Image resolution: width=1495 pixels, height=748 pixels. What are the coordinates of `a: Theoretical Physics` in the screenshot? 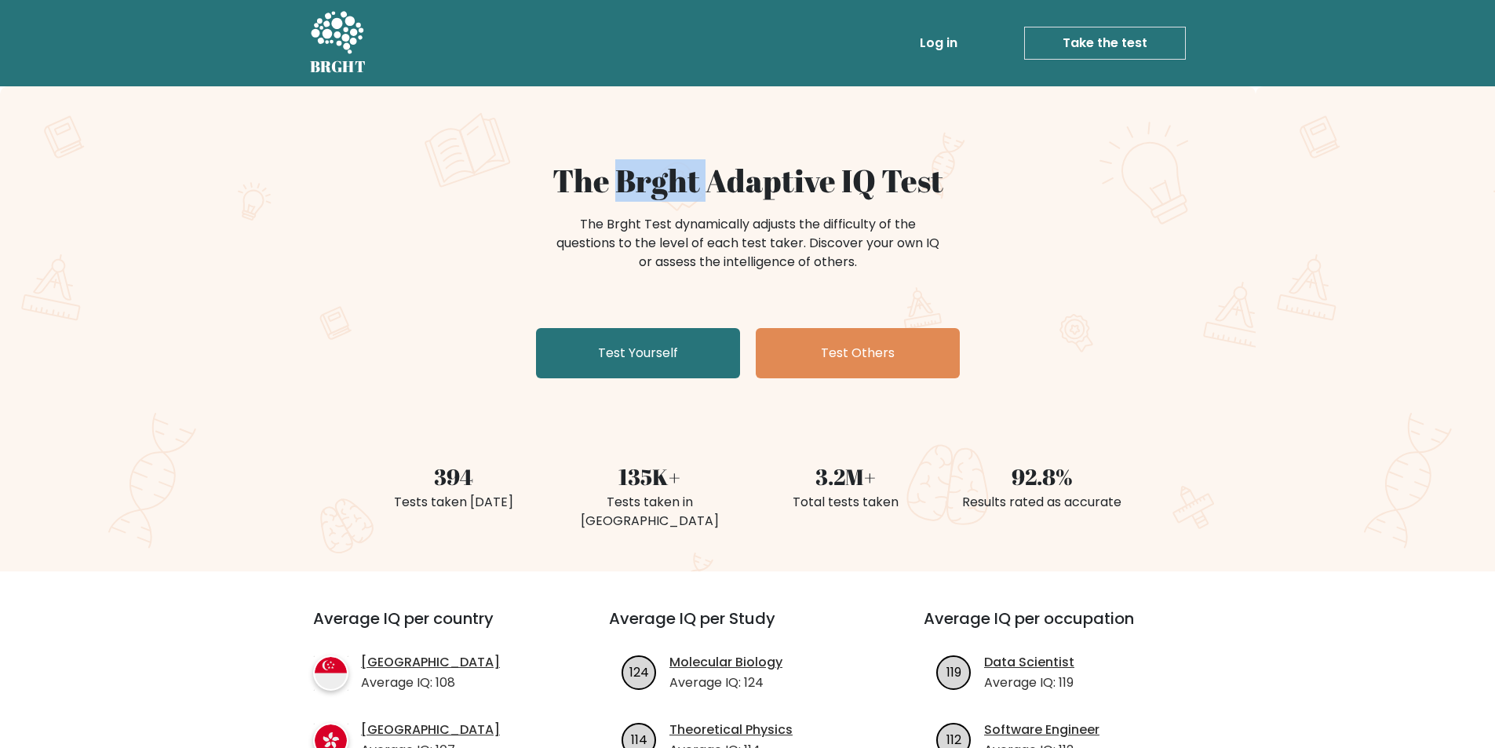 It's located at (731, 730).